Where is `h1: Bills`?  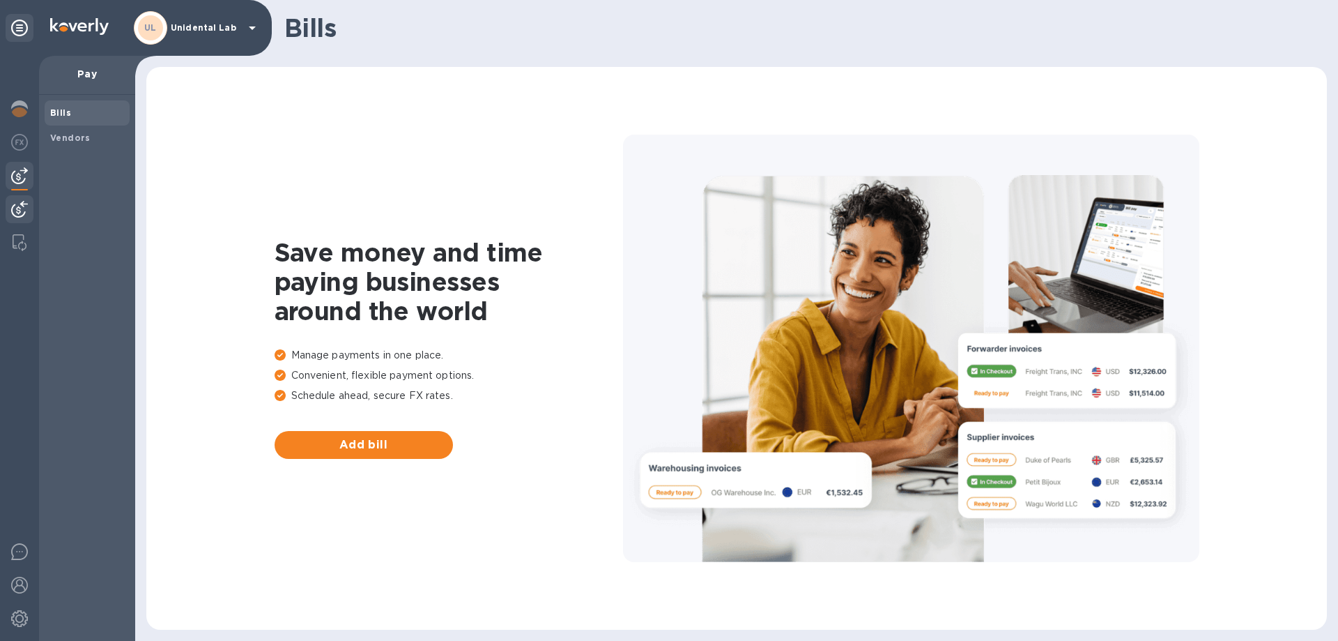
h1: Bills is located at coordinates (800, 28).